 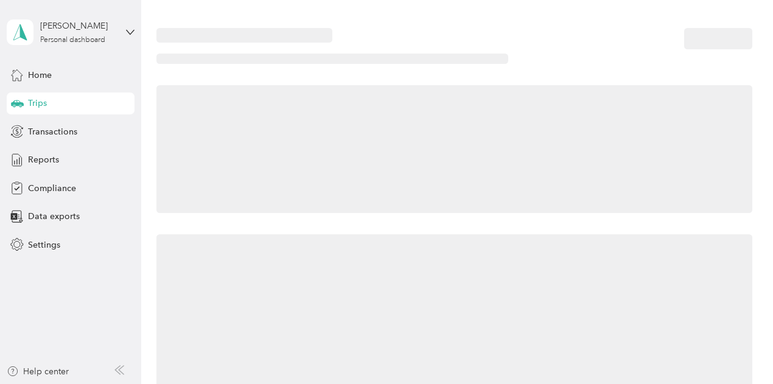 I want to click on span: Home, so click(x=40, y=75).